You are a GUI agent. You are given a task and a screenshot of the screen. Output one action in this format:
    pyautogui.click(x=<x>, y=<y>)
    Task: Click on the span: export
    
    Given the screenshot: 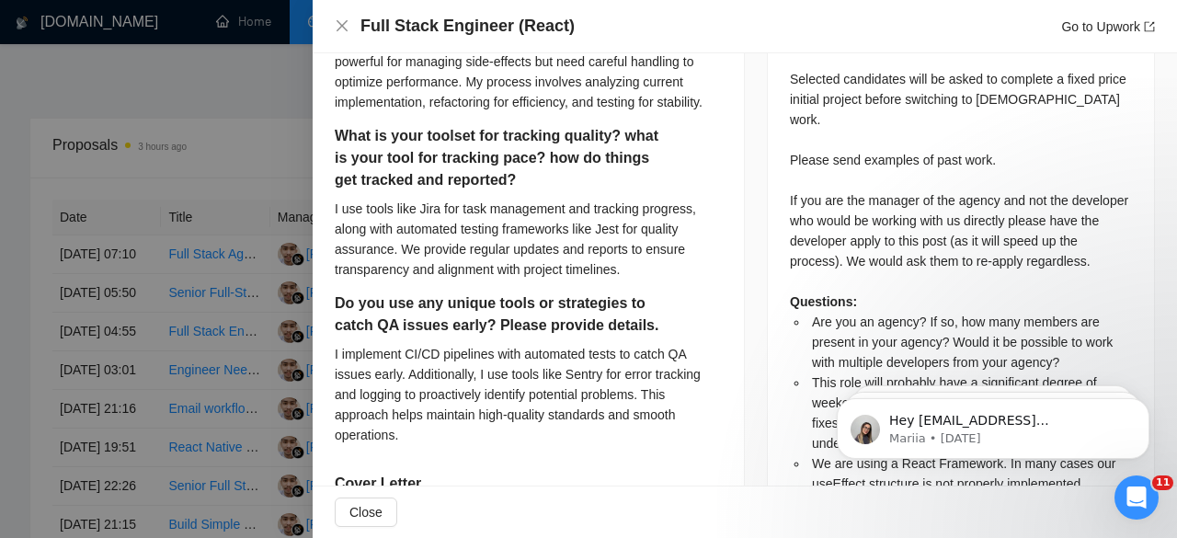 What is the action you would take?
    pyautogui.click(x=1150, y=27)
    